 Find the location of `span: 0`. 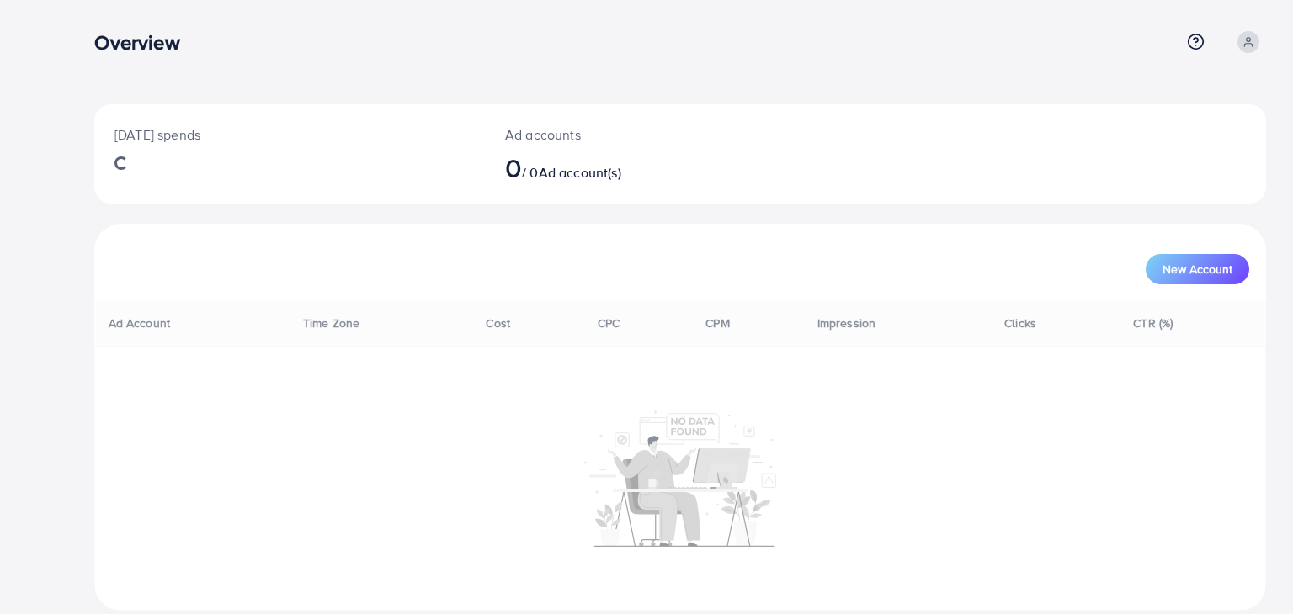

span: 0 is located at coordinates (513, 167).